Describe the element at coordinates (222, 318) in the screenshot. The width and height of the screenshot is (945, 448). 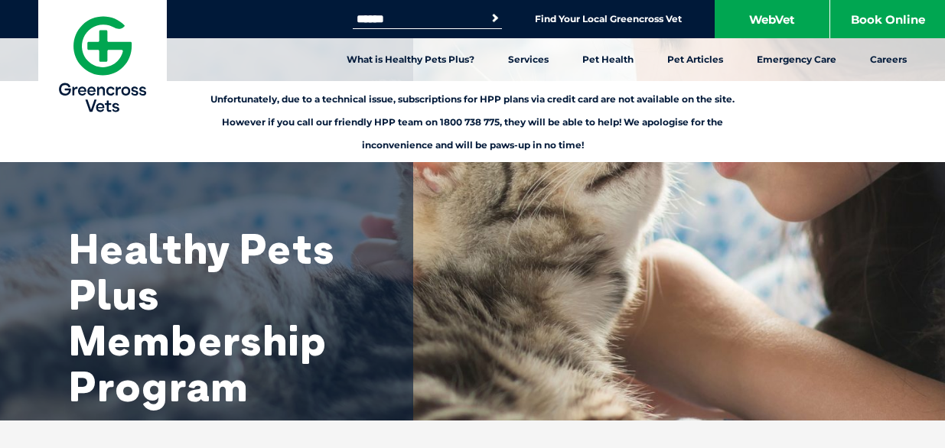
I see `h1: Healthy Pets Plus Membership Program` at that location.